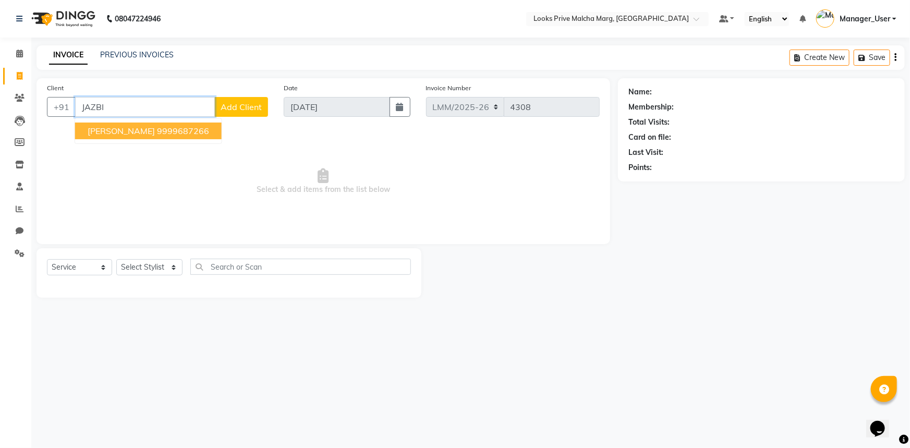 This screenshot has height=448, width=910. Describe the element at coordinates (649, 122) in the screenshot. I see `div: Total Visits:` at that location.